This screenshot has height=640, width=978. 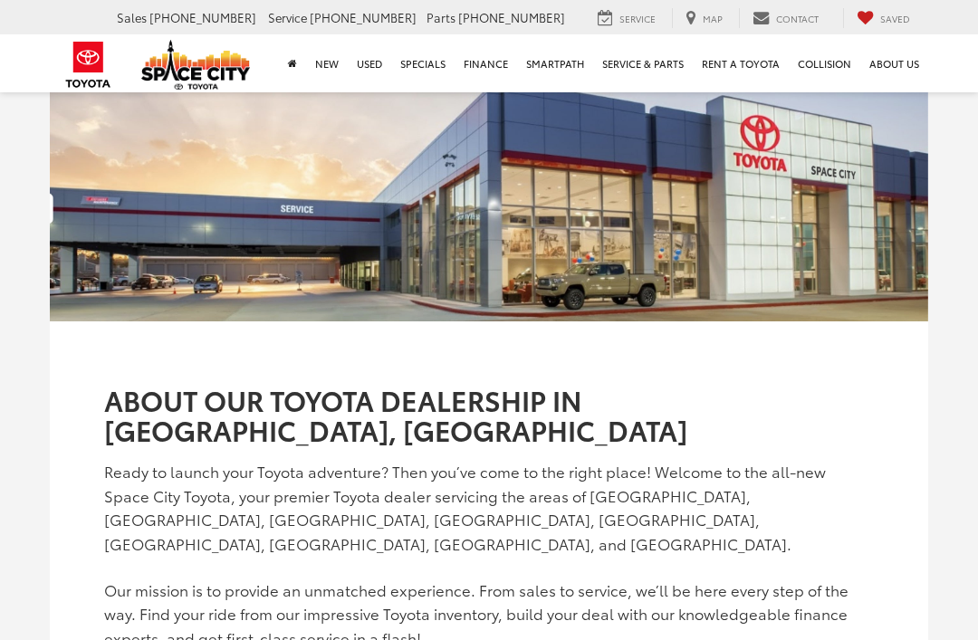 I want to click on a: Service & Parts, so click(x=643, y=63).